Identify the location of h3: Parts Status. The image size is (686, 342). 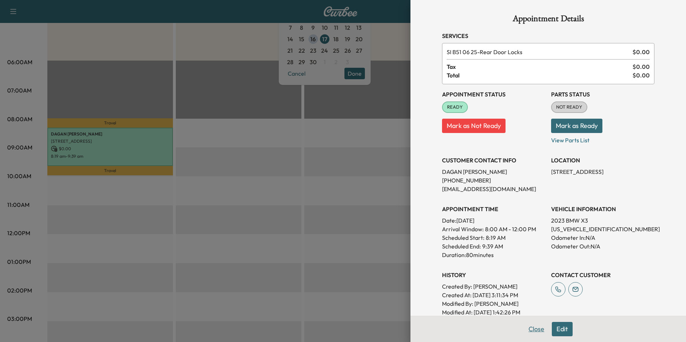
(603, 94).